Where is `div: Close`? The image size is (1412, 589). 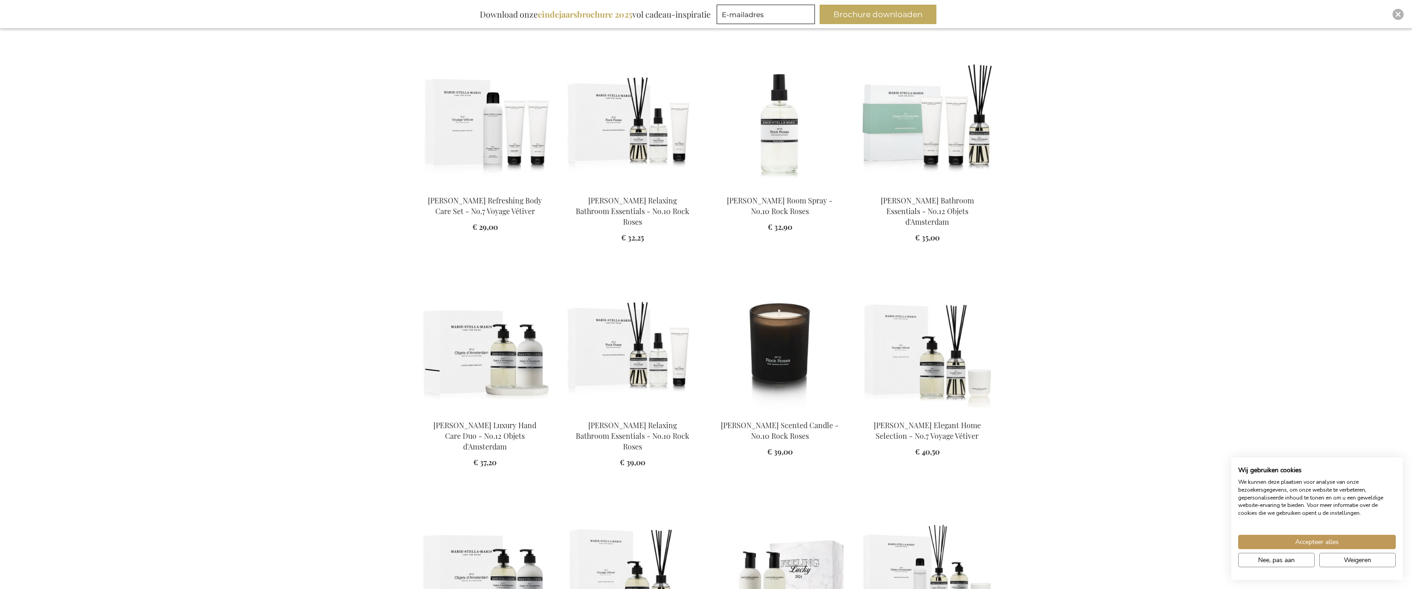
div: Close is located at coordinates (1398, 14).